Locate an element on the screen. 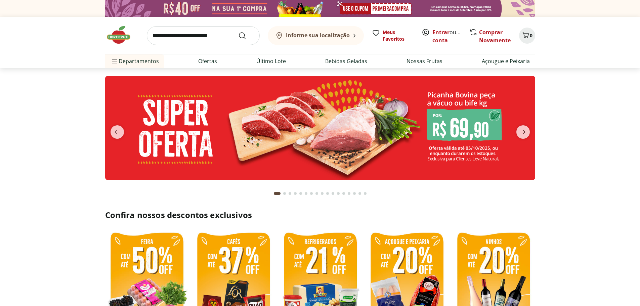 This screenshot has width=640, height=306. button: Go to page 7 from fs-carousel is located at coordinates (312, 194).